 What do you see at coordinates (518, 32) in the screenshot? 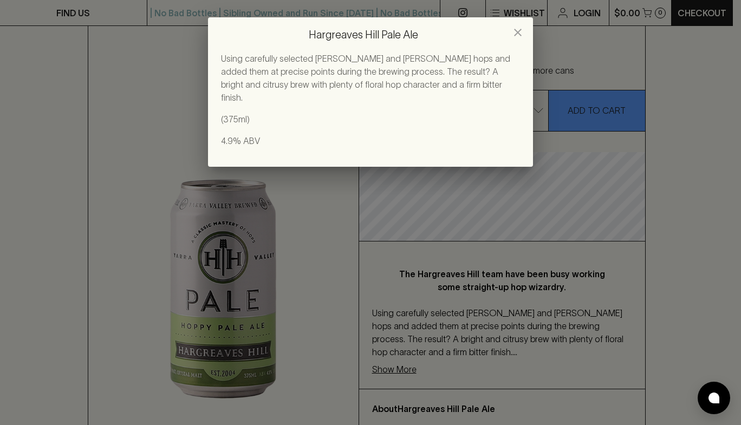
I see `button: close` at bounding box center [518, 32].